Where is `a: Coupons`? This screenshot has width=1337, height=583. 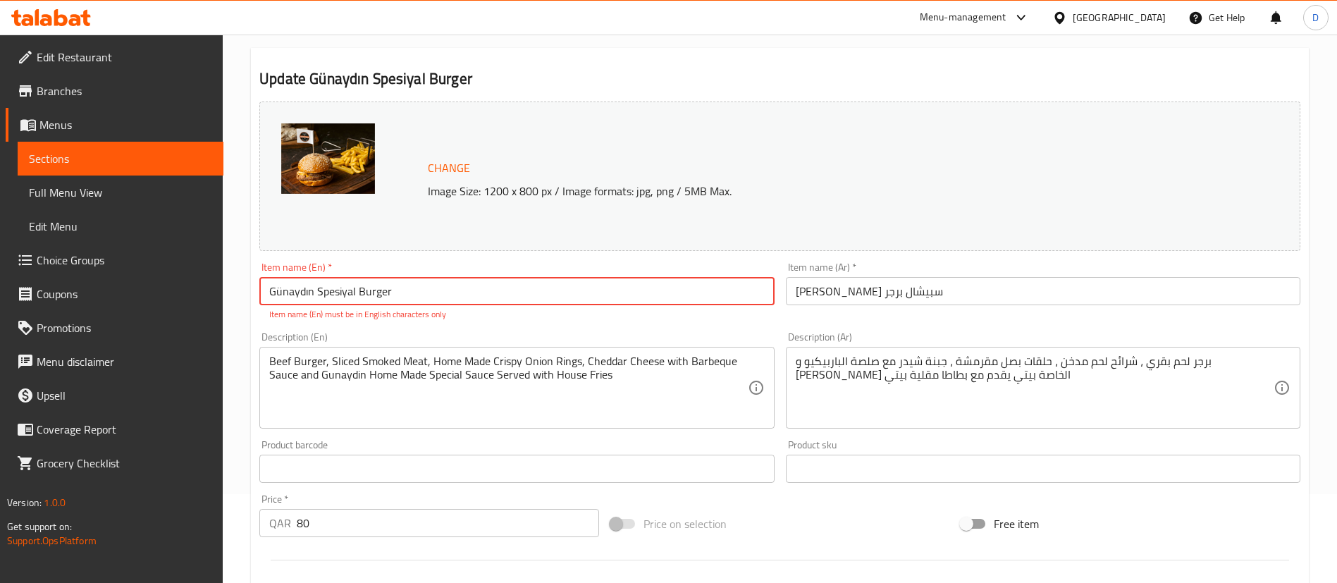
a: Coupons is located at coordinates (114, 294).